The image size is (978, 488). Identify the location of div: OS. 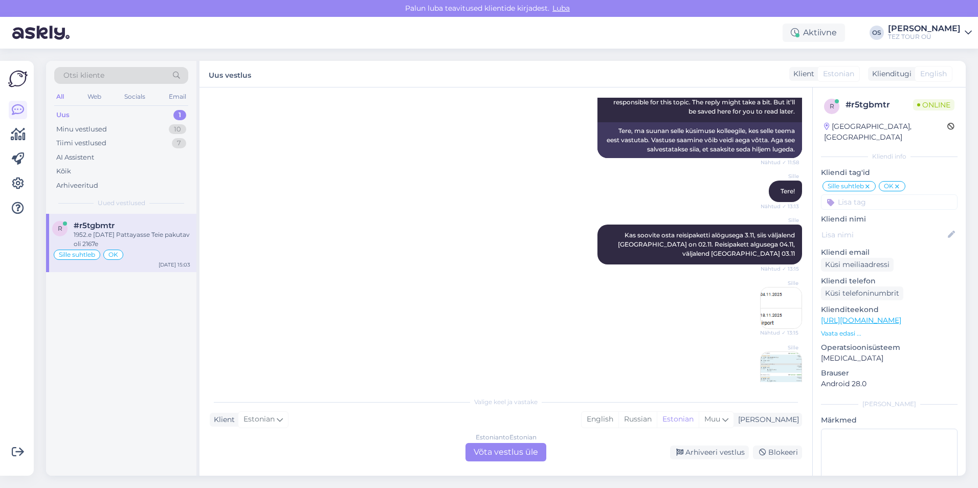
(877, 33).